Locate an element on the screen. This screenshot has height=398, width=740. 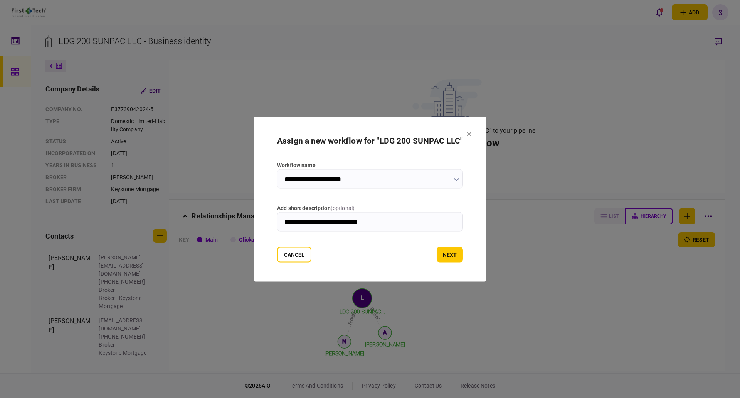
input: add short description is located at coordinates (370, 221).